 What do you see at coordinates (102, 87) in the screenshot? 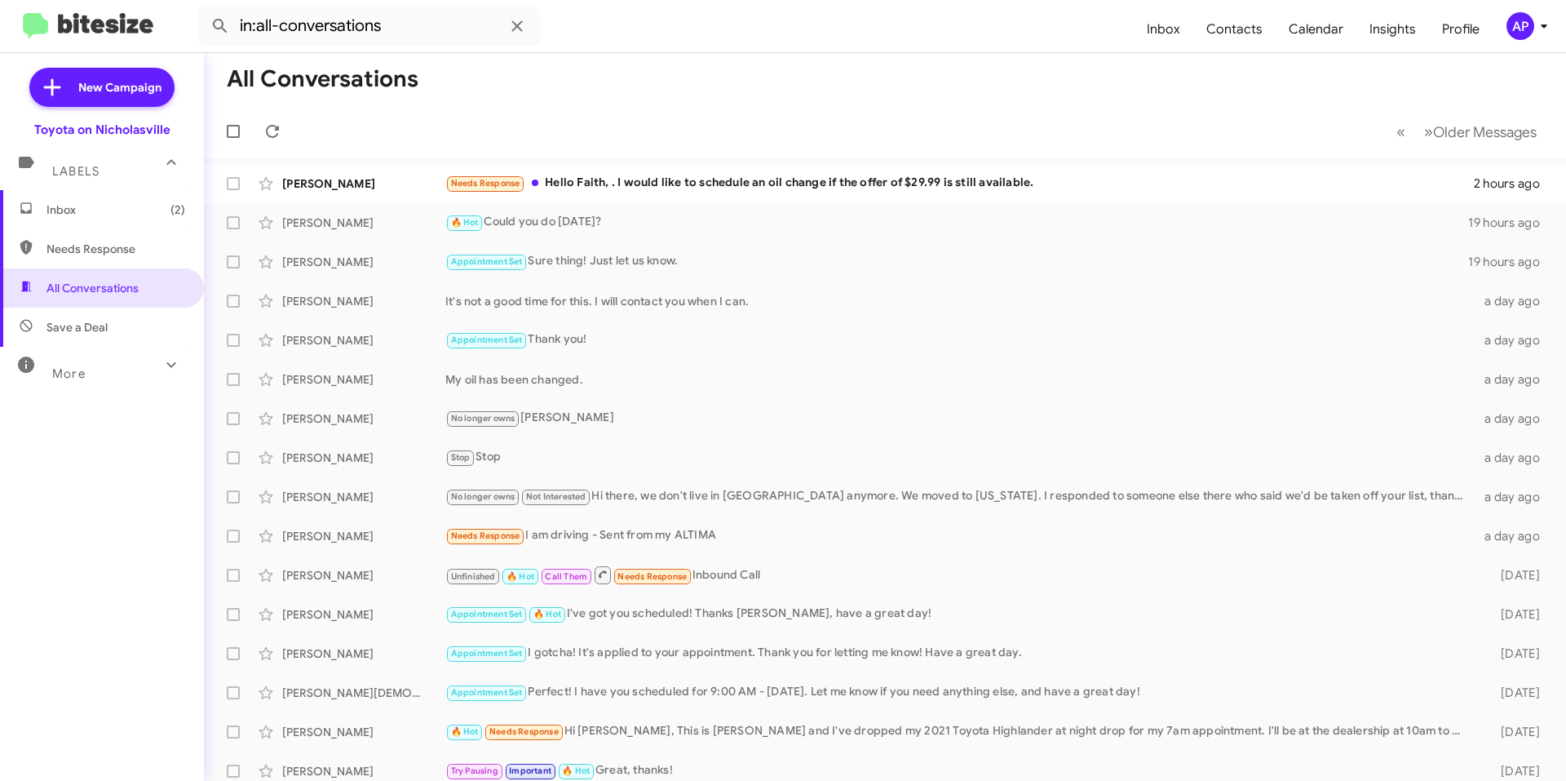
I see `a: New Campaign` at bounding box center [102, 87].